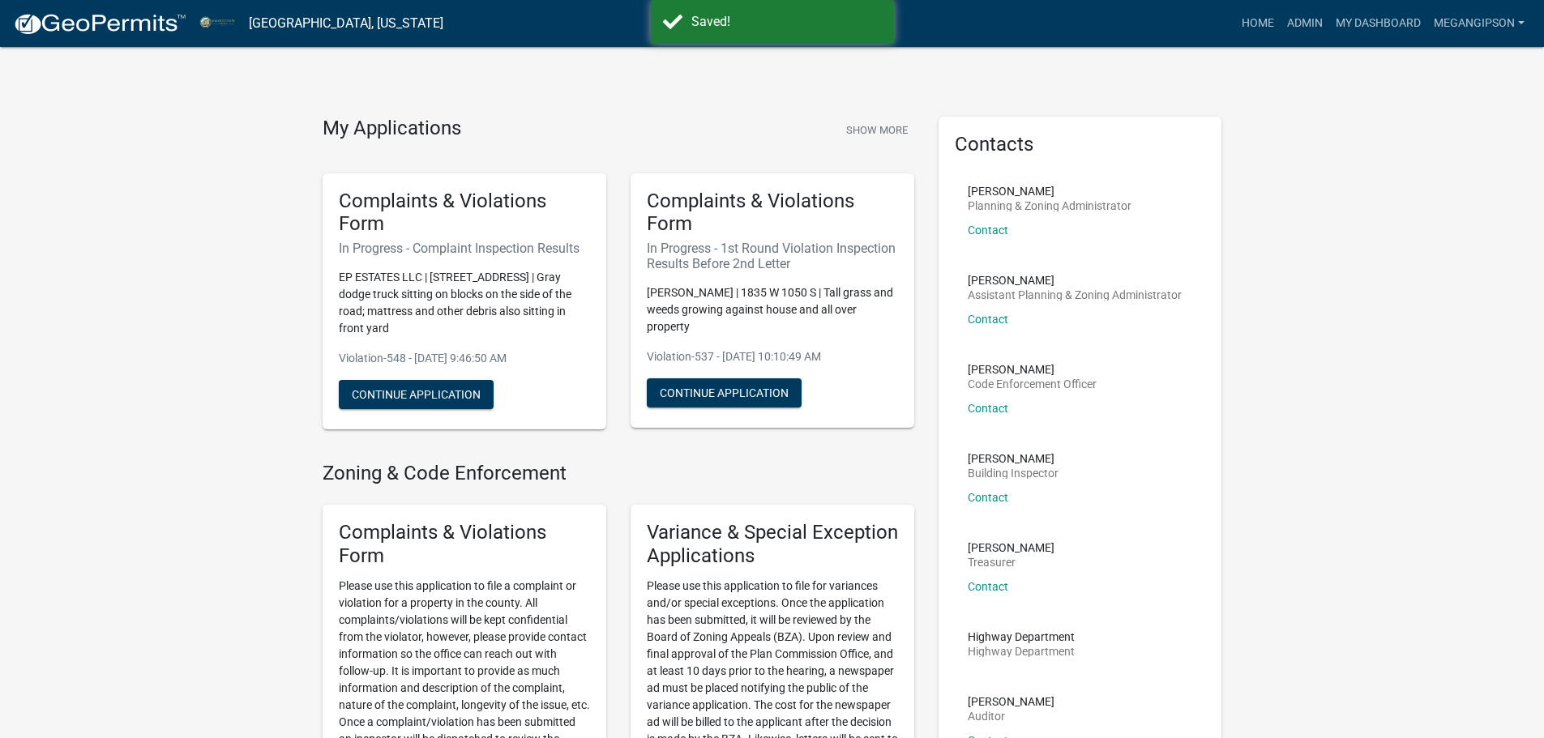  I want to click on a: Home, so click(1258, 24).